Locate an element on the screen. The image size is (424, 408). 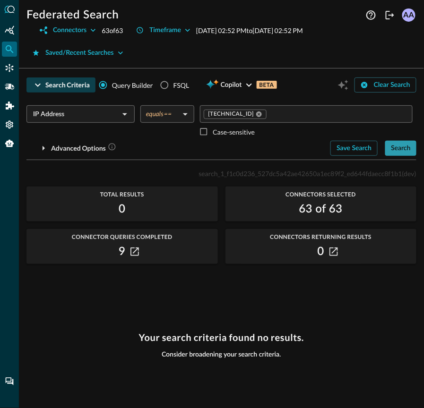
div: equals is located at coordinates (163, 114).